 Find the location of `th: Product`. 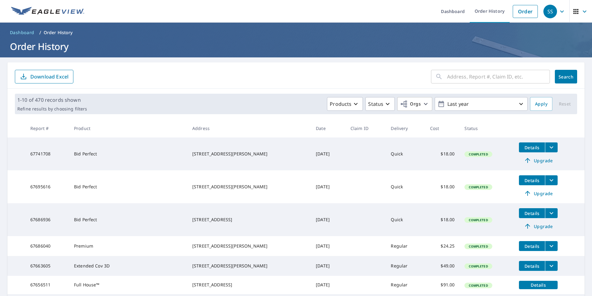

th: Product is located at coordinates (128, 128).